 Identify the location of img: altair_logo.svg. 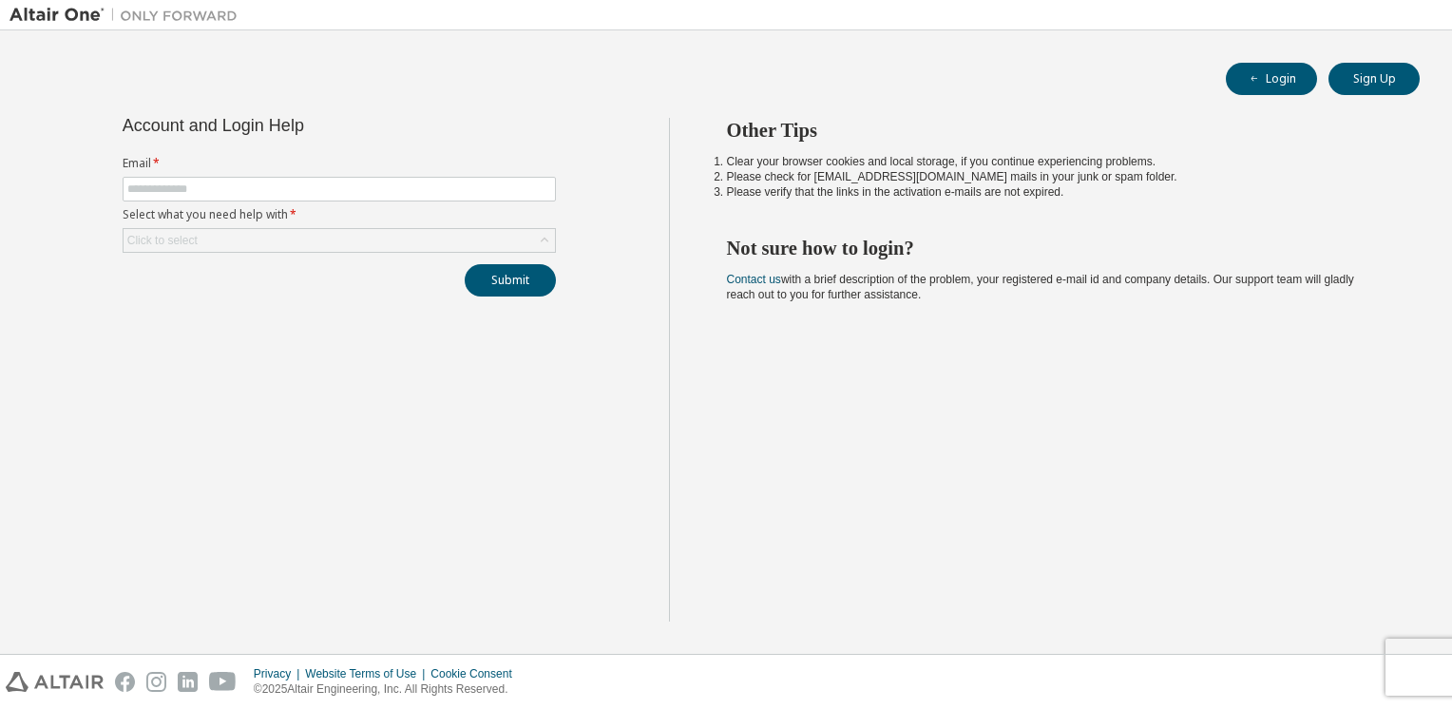
(54, 681).